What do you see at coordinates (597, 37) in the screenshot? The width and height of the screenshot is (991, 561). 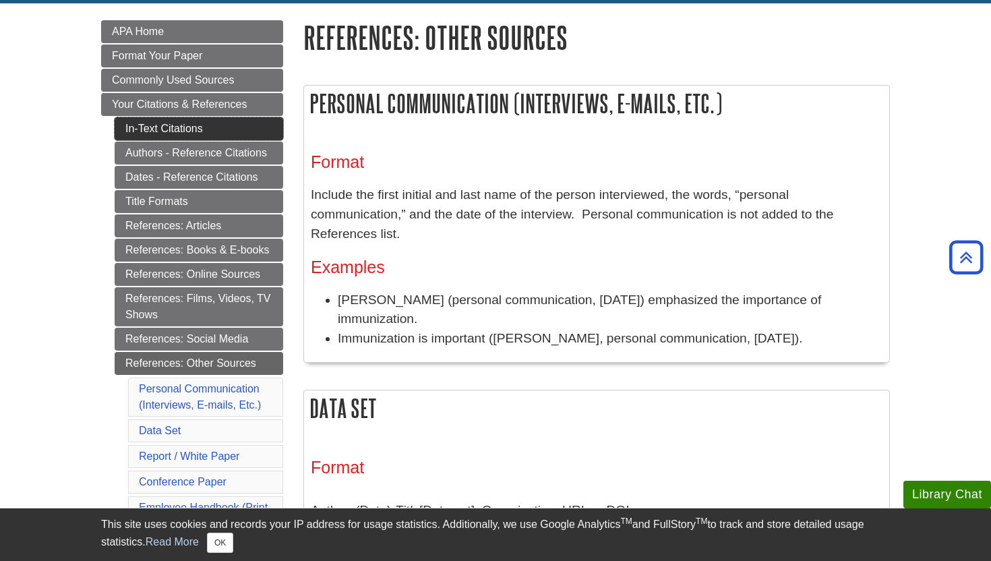 I see `h1: References: Other Sources` at bounding box center [597, 37].